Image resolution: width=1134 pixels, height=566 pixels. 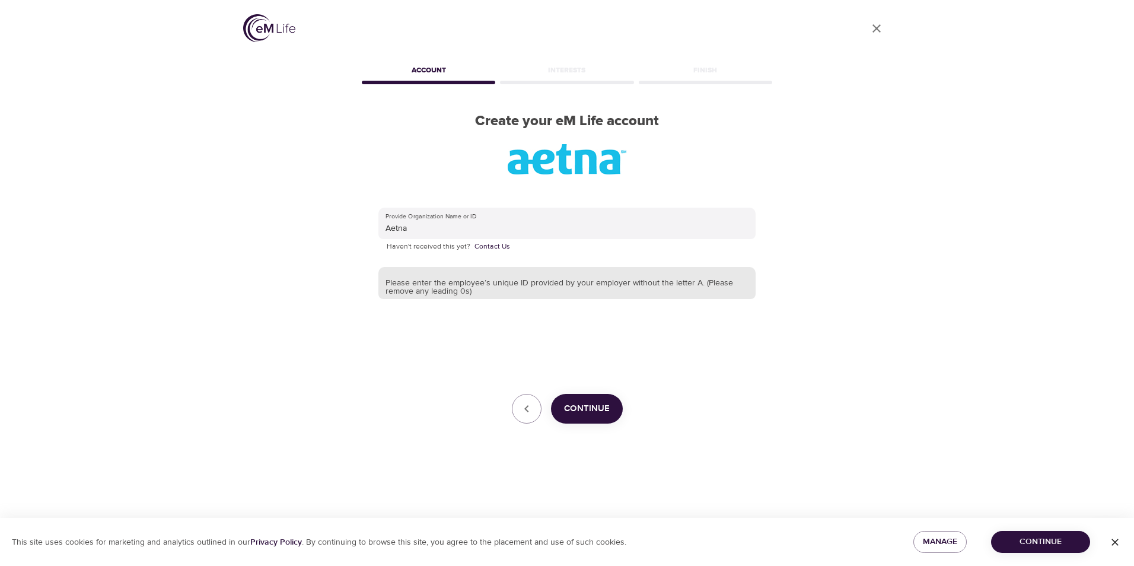 I want to click on b: Privacy Policy, so click(x=276, y=542).